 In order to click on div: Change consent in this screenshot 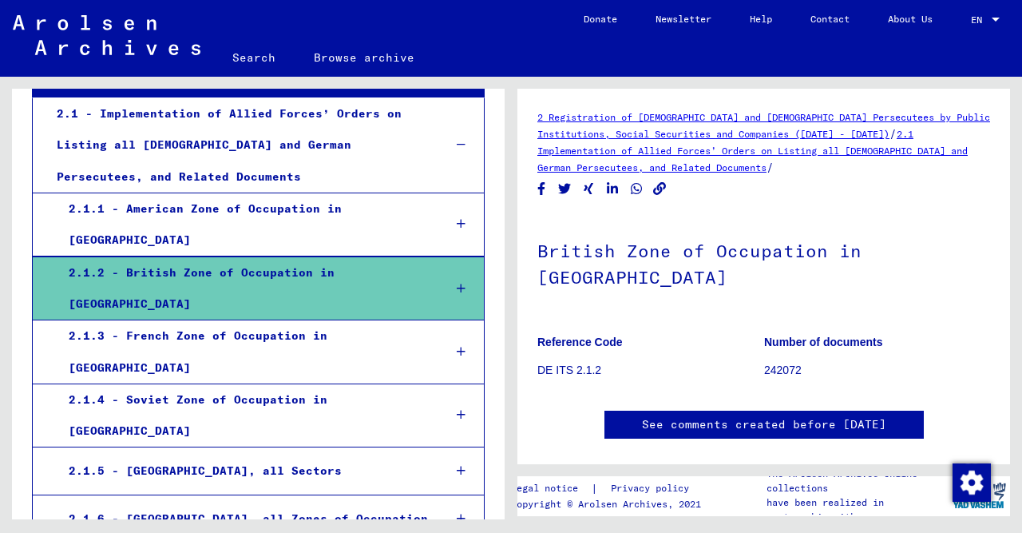, I will do `click(971, 481)`.